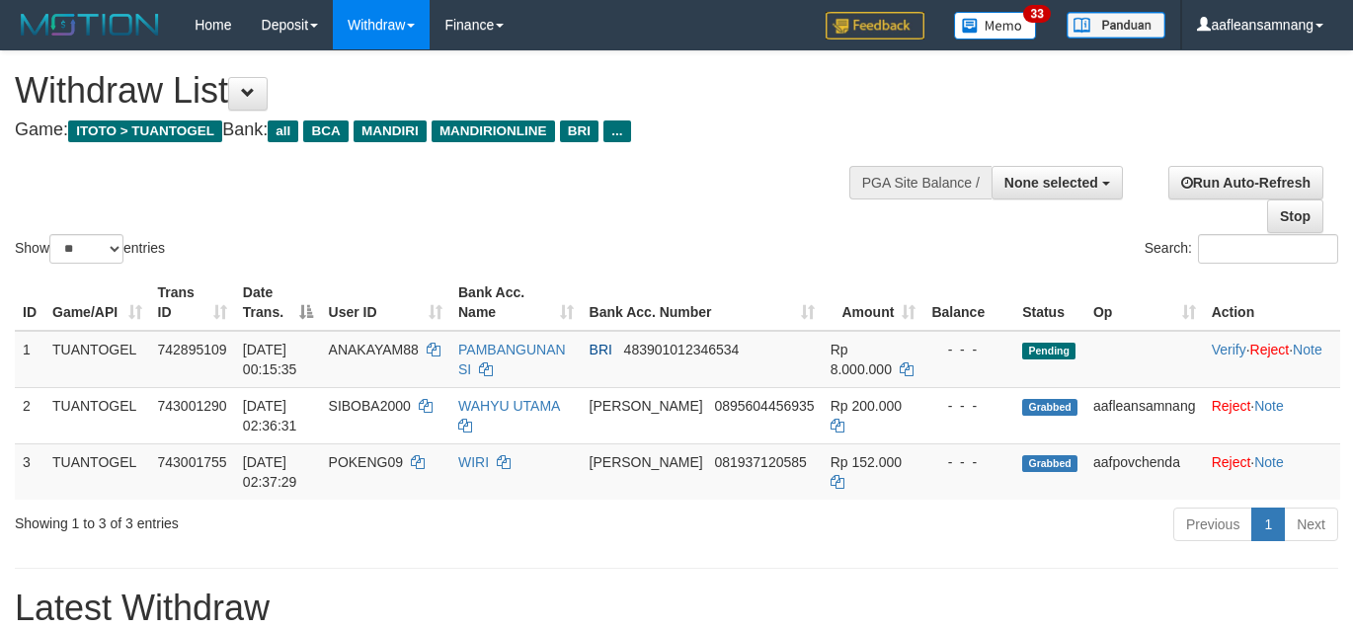  What do you see at coordinates (1213, 525) in the screenshot?
I see `a: Previous` at bounding box center [1213, 525].